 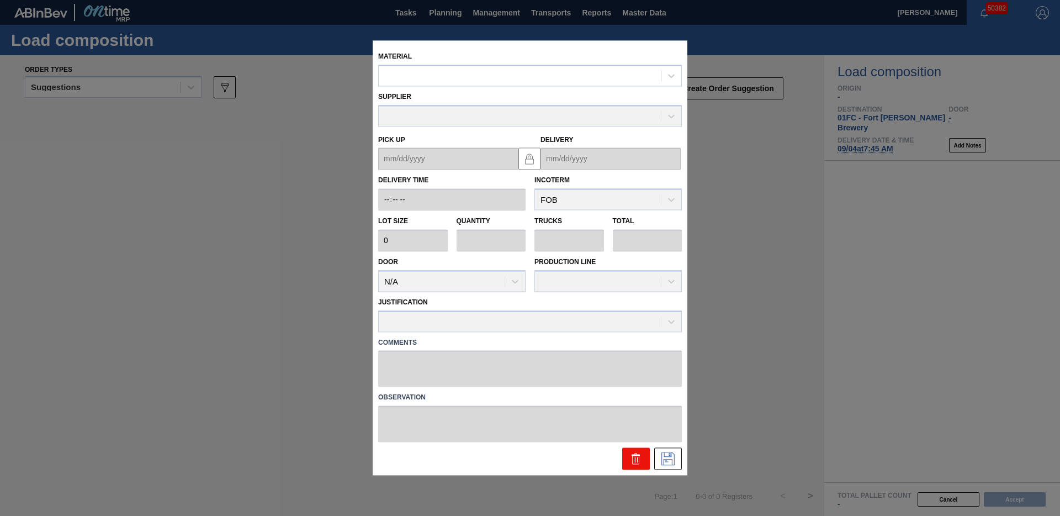 I want to click on button: locked, so click(x=529, y=158).